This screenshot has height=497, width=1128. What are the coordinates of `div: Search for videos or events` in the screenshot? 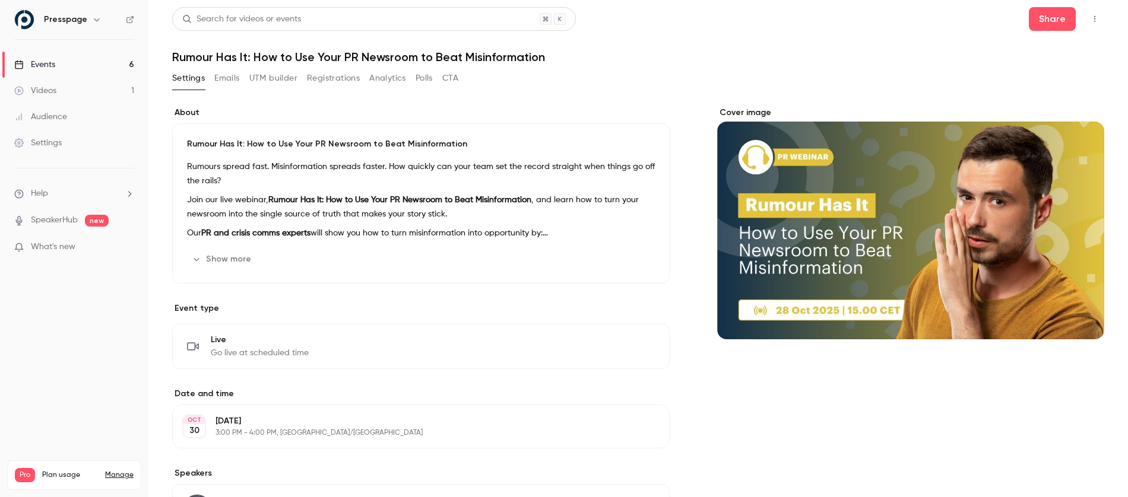 It's located at (242, 19).